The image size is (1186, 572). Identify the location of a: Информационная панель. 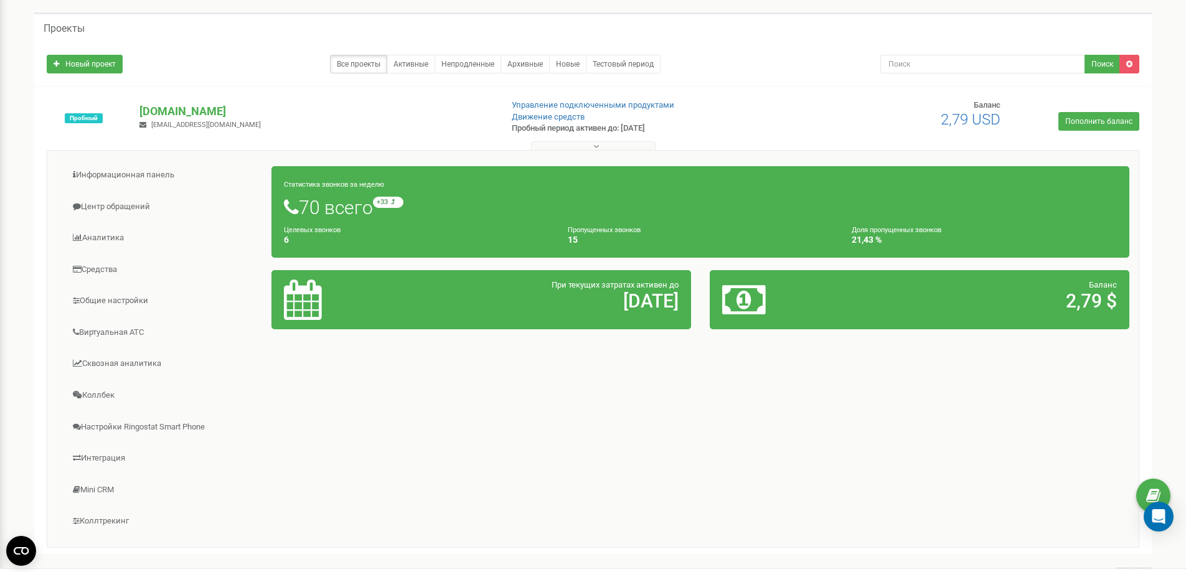
(164, 175).